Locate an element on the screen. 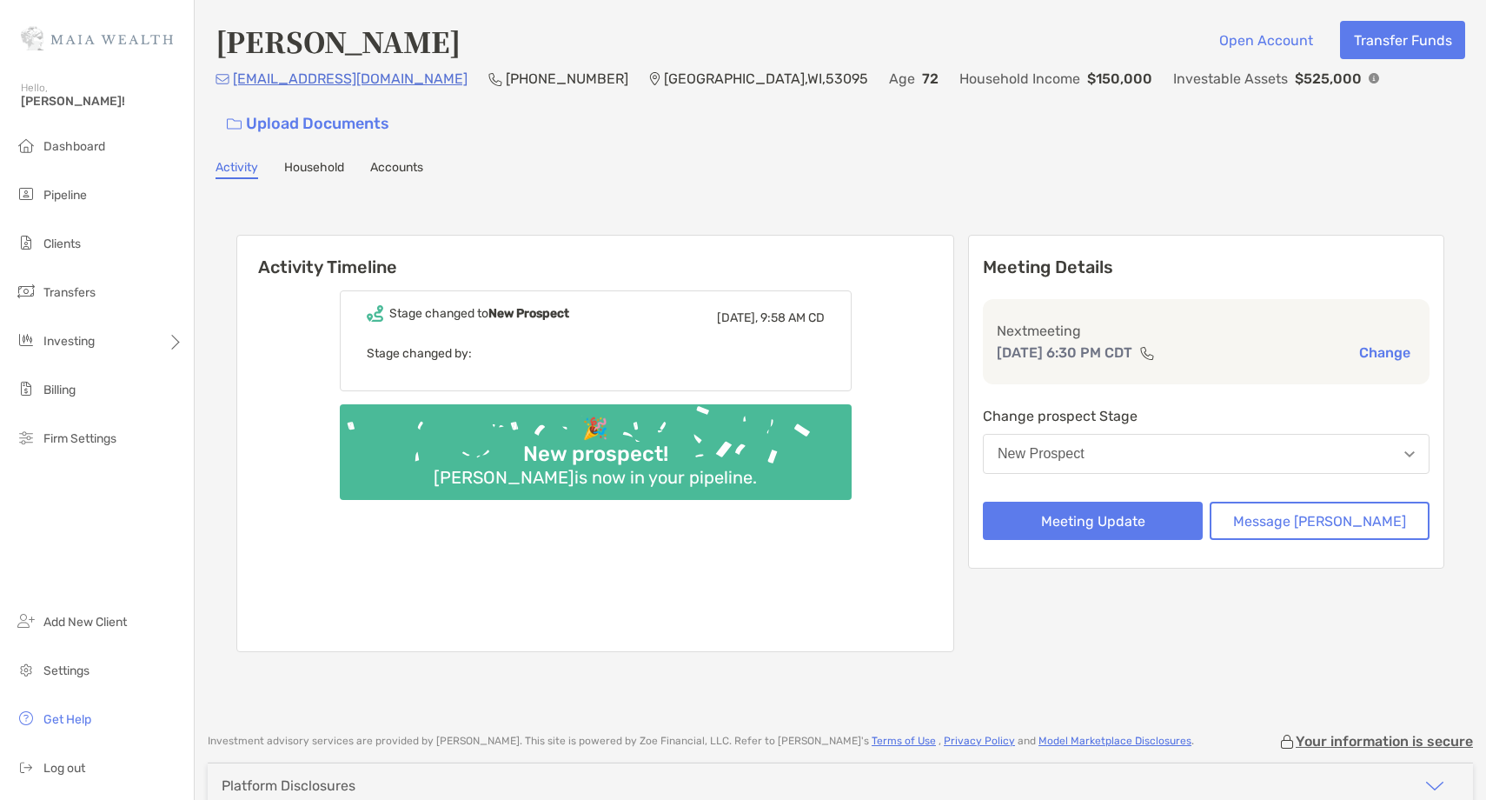 The height and width of the screenshot is (800, 1486). span: Clients is located at coordinates (62, 243).